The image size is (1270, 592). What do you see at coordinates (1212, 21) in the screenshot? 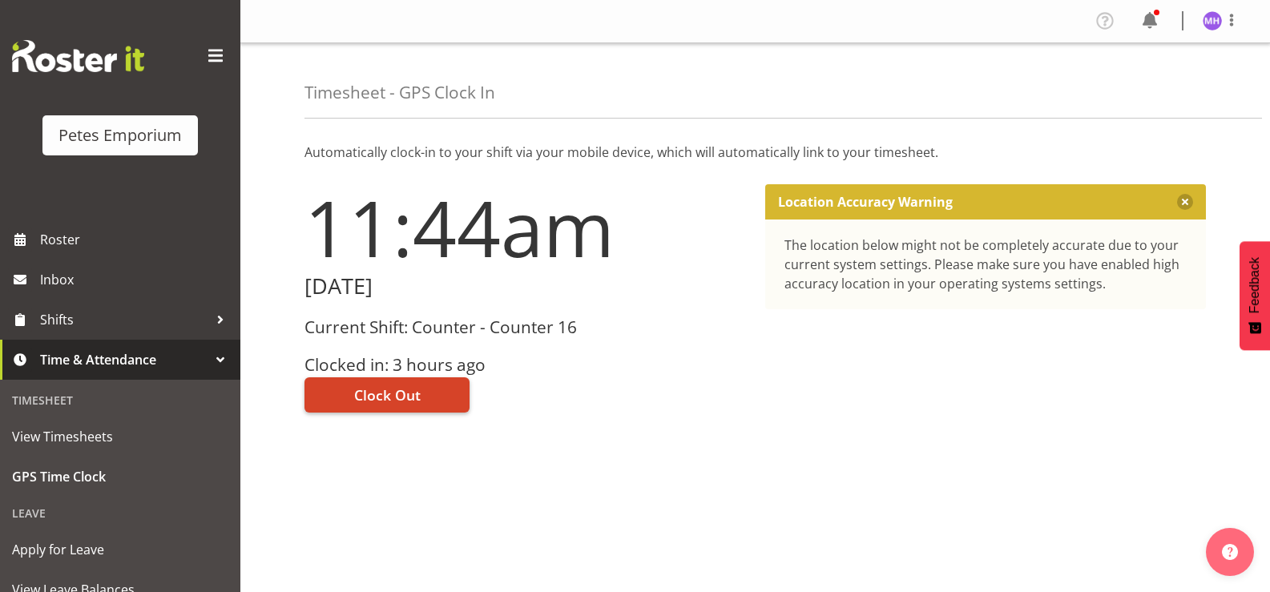
I see `img: mackenzie-halford4471.jpg` at bounding box center [1212, 21].